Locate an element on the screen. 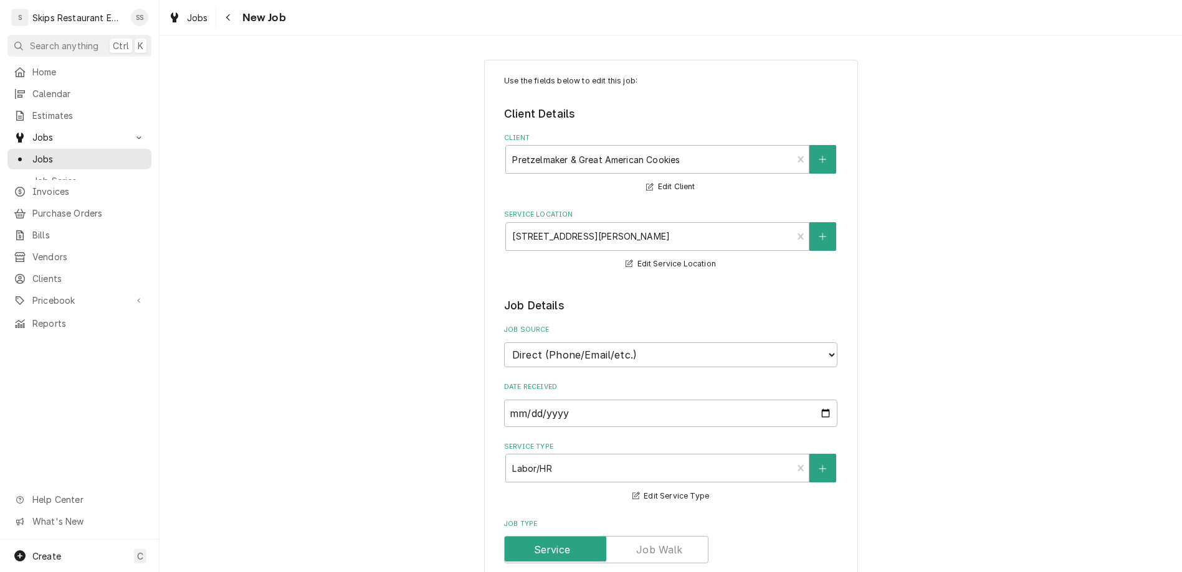  svg: Create New Location is located at coordinates (822, 237).